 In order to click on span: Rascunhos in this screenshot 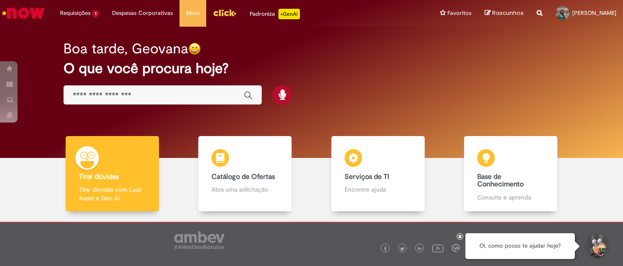, I will do `click(508, 13)`.